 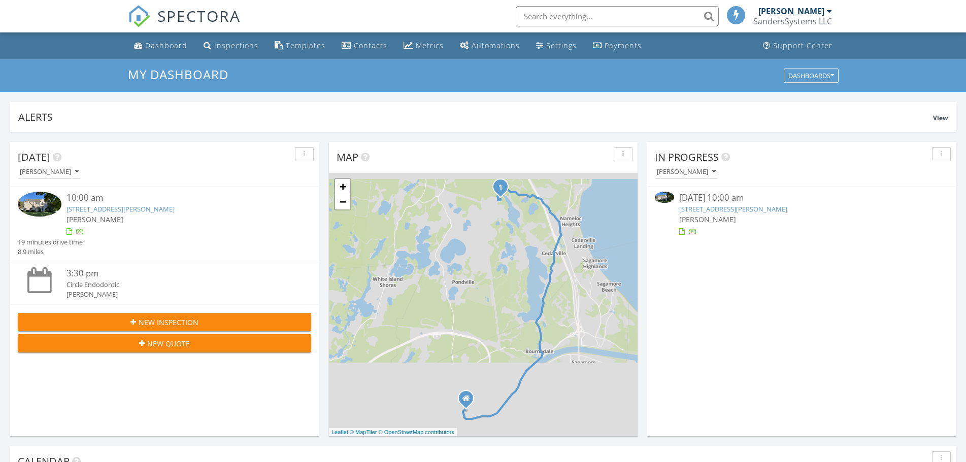 I want to click on div: Inspections, so click(x=236, y=45).